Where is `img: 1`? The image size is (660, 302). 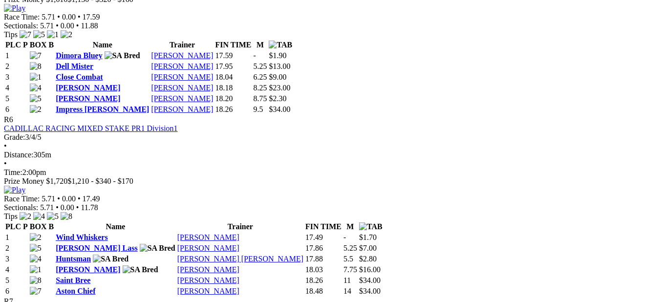
img: 1 is located at coordinates (53, 35).